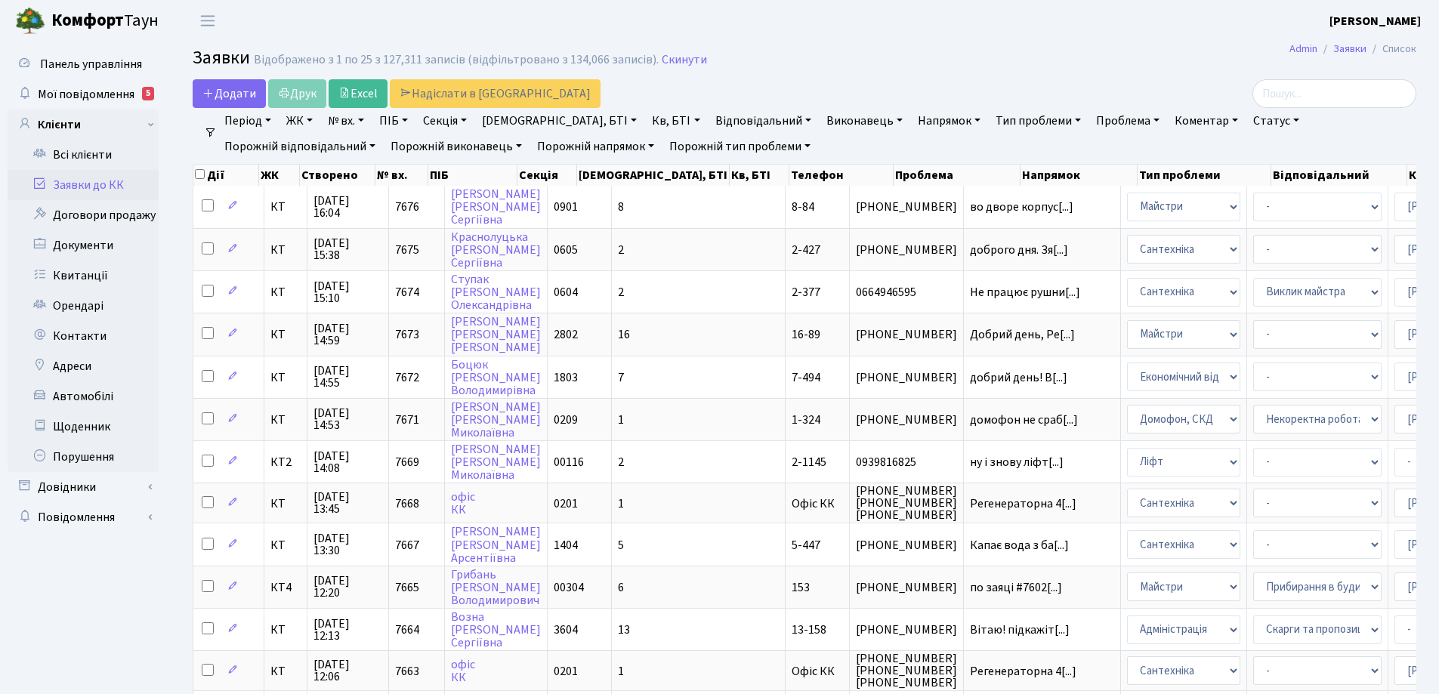  What do you see at coordinates (800, 588) in the screenshot?
I see `span: 153` at bounding box center [800, 588].